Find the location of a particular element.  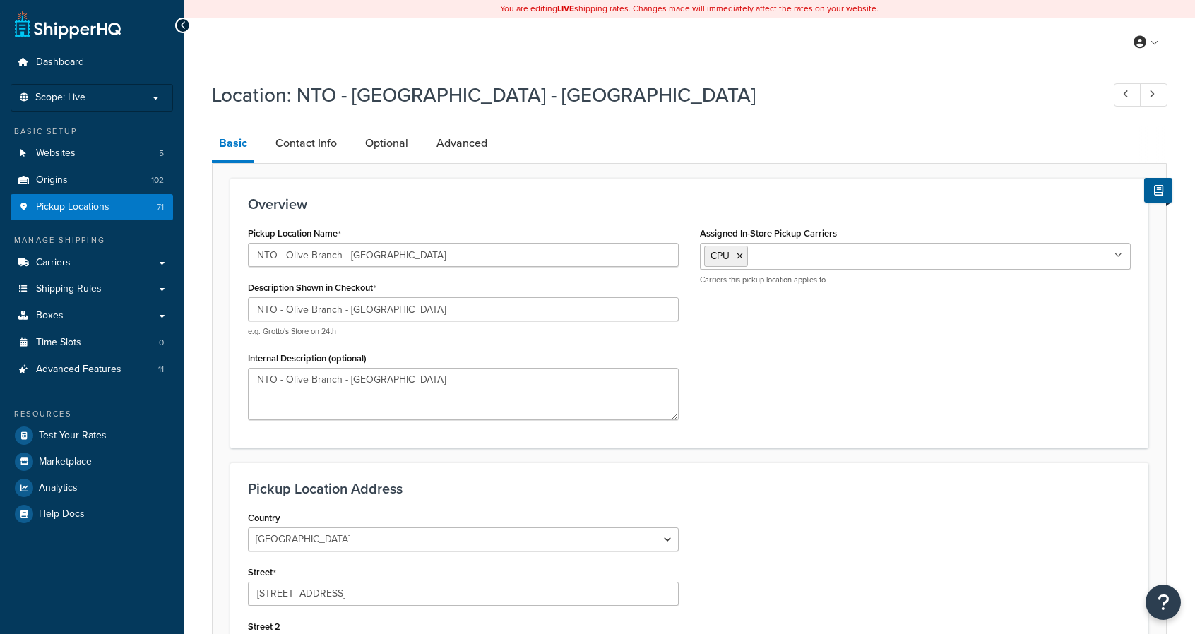

button: Show Help Docs is located at coordinates (1158, 190).